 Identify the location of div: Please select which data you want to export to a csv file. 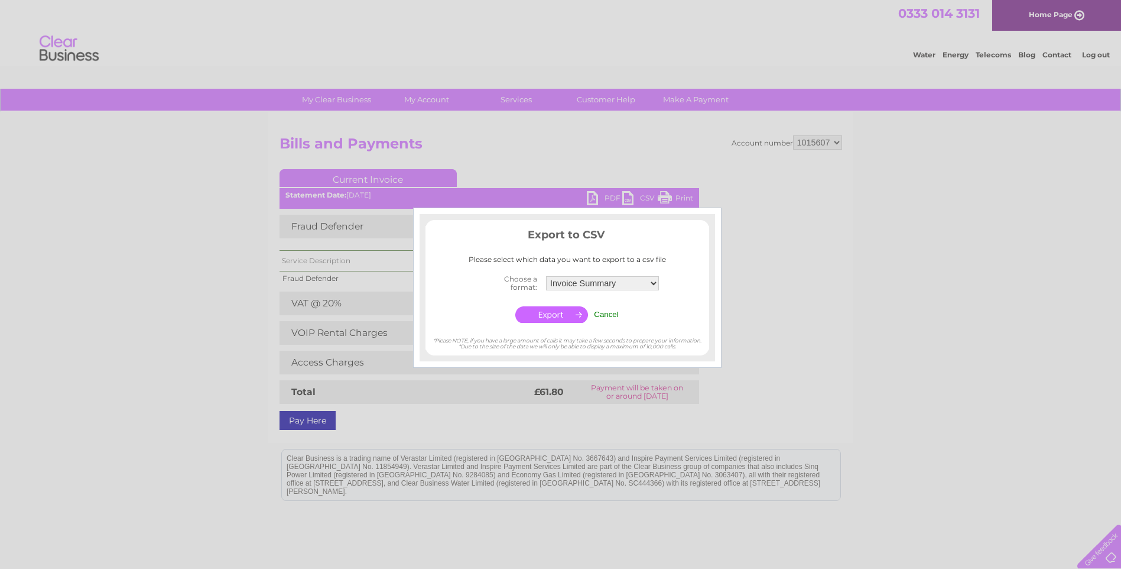
(567, 259).